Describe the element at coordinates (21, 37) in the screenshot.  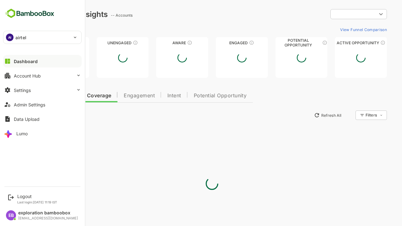
I see `p: airtel` at that location.